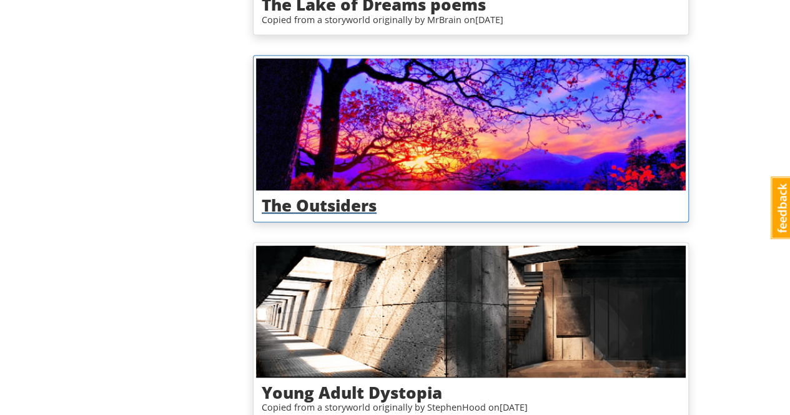 This screenshot has width=790, height=415. I want to click on h3: The Outsiders, so click(471, 205).